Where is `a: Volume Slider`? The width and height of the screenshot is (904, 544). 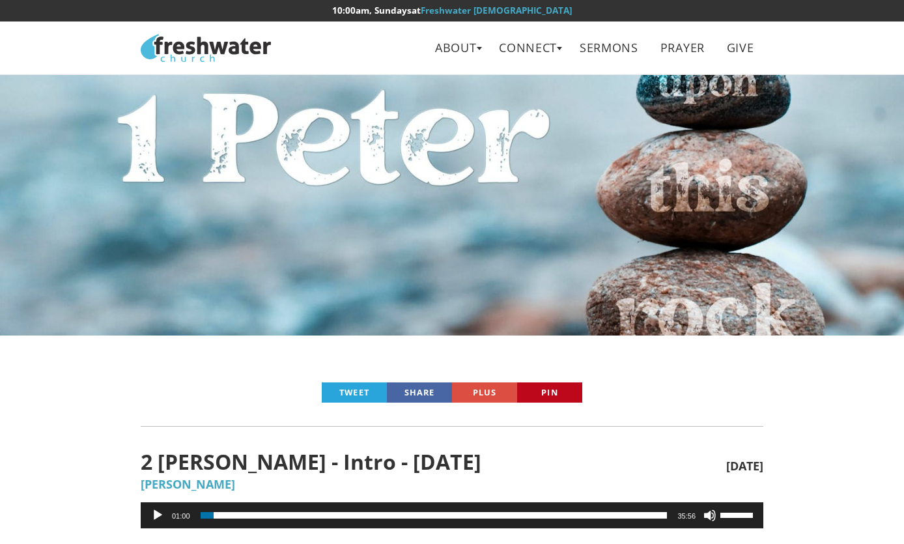
a: Volume Slider is located at coordinates (738, 514).